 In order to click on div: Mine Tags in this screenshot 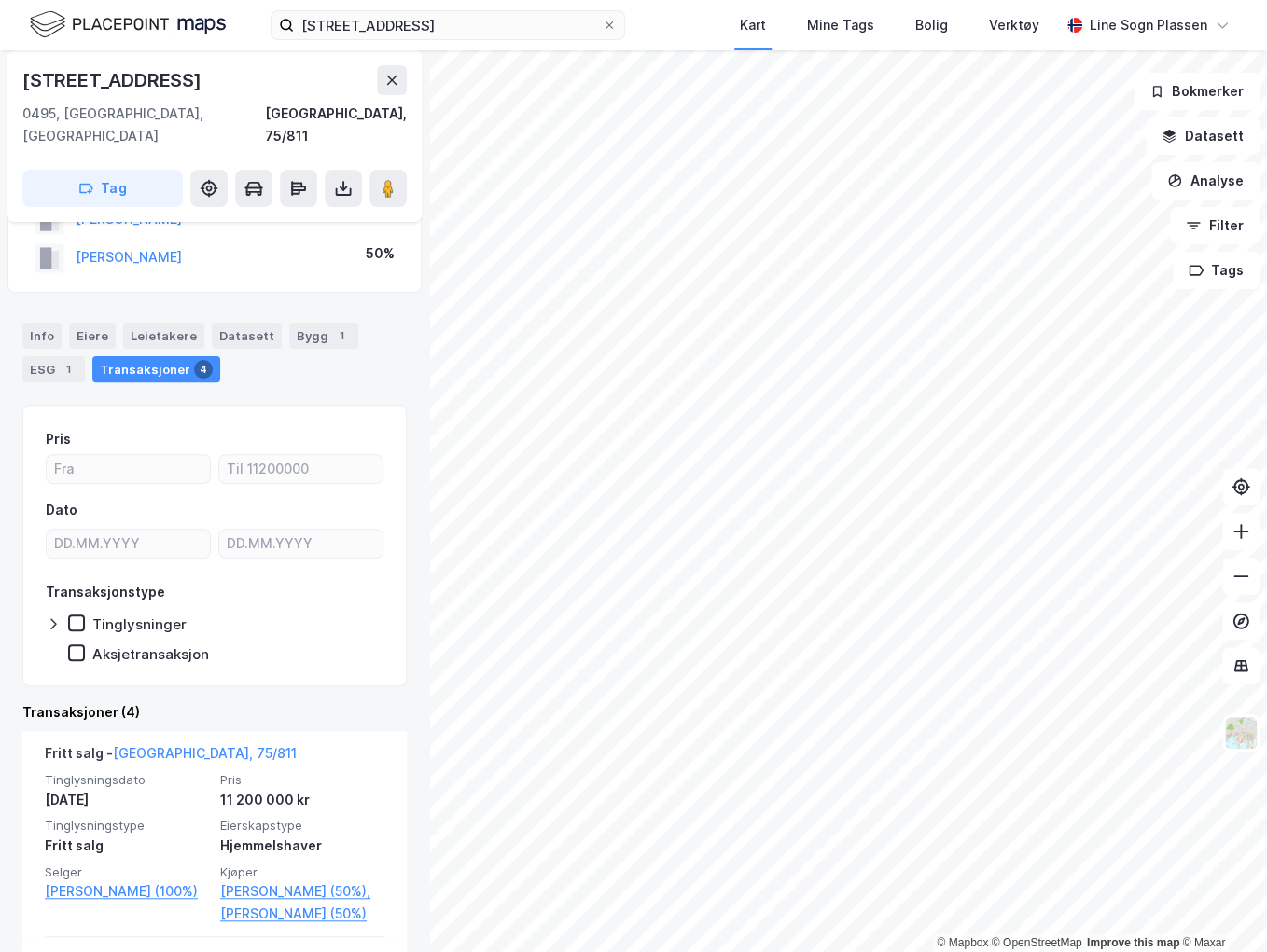, I will do `click(840, 25)`.